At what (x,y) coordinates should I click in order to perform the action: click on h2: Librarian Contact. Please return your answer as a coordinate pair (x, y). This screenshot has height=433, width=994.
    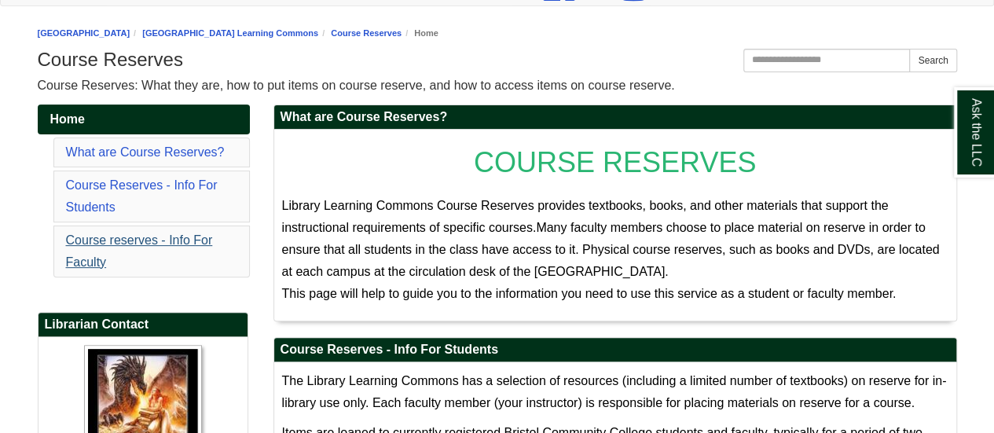
    Looking at the image, I should click on (143, 324).